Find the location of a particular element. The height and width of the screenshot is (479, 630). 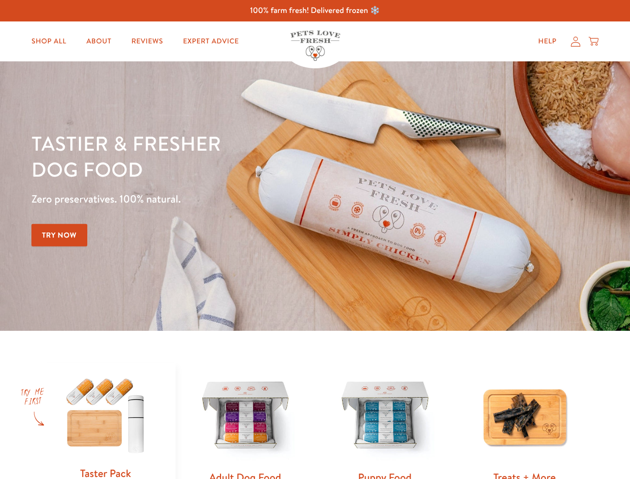

a: Reviews is located at coordinates (147, 41).